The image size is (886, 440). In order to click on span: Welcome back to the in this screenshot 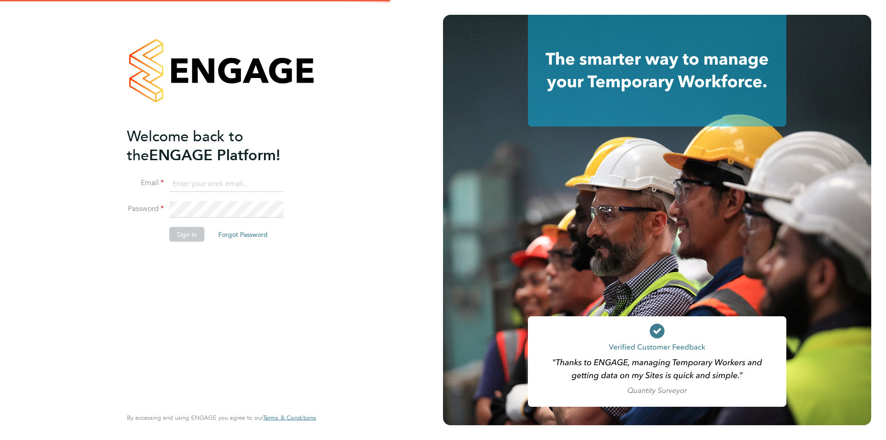, I will do `click(185, 145)`.